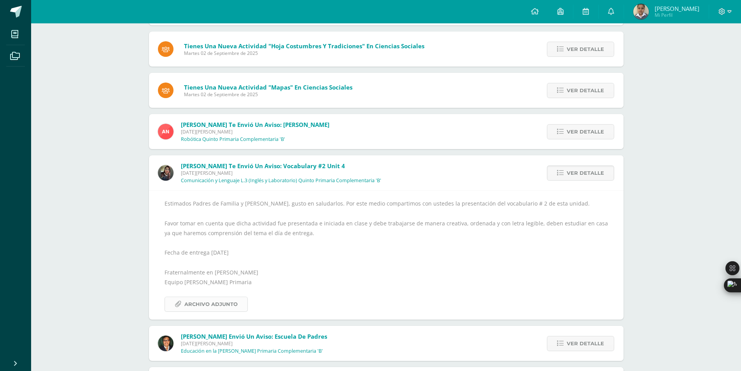  I want to click on p: Comunicación y Lenguaje L.3 (Inglés y Laboratorio) Quinto Primaria Complementaria 'B', so click(281, 180).